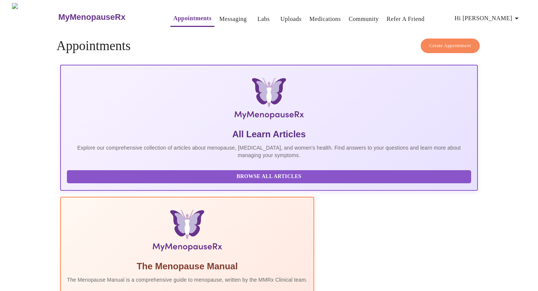 The image size is (538, 291). Describe the element at coordinates (364, 19) in the screenshot. I see `a: Community` at that location.